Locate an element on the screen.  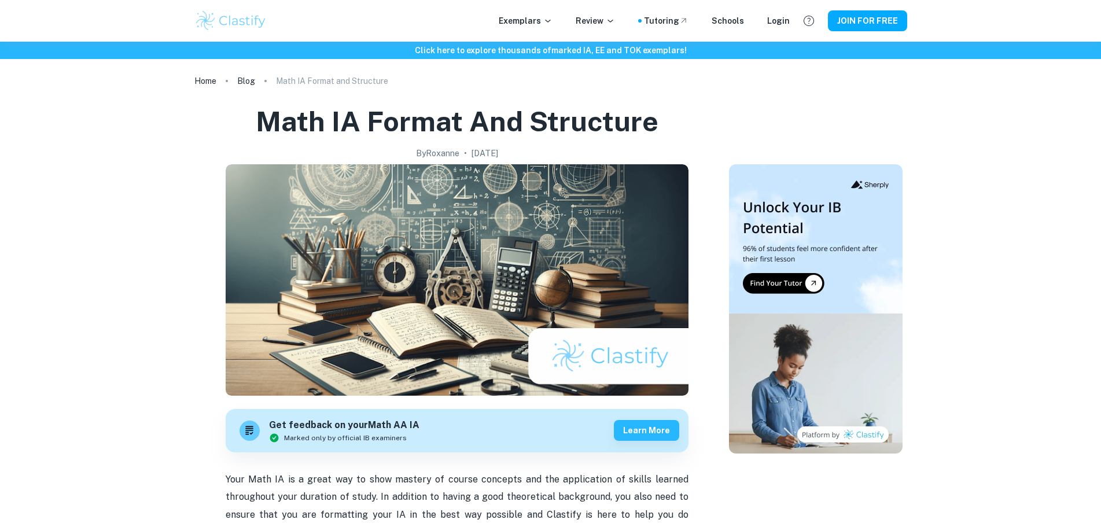
a: Tutoring is located at coordinates (666, 21).